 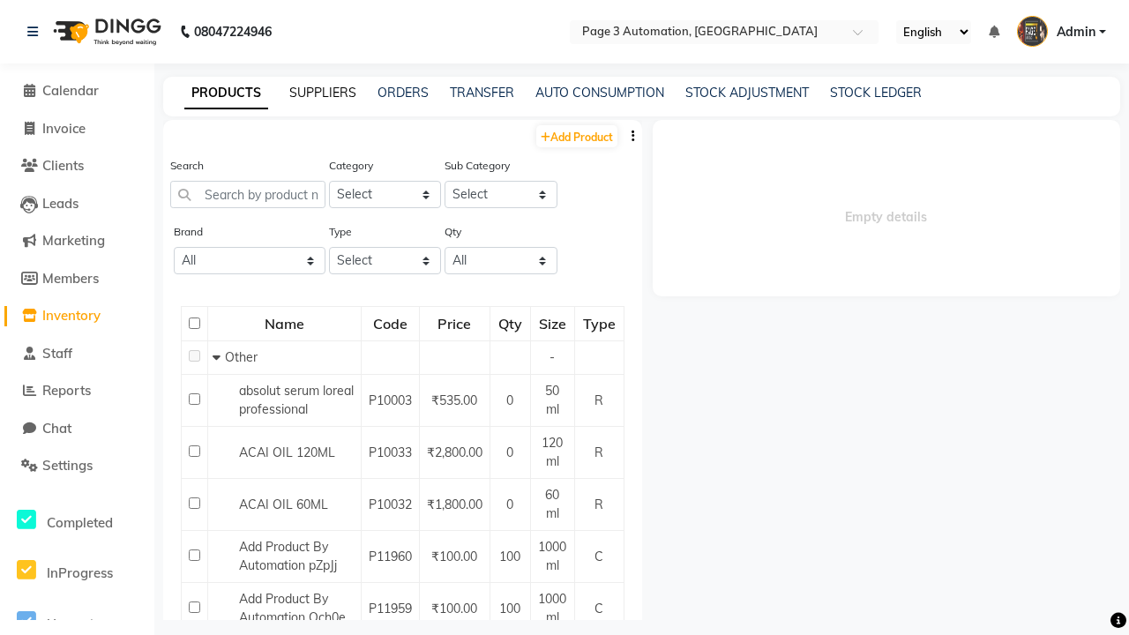 What do you see at coordinates (77, 204) in the screenshot?
I see `a: Leads` at bounding box center [77, 204].